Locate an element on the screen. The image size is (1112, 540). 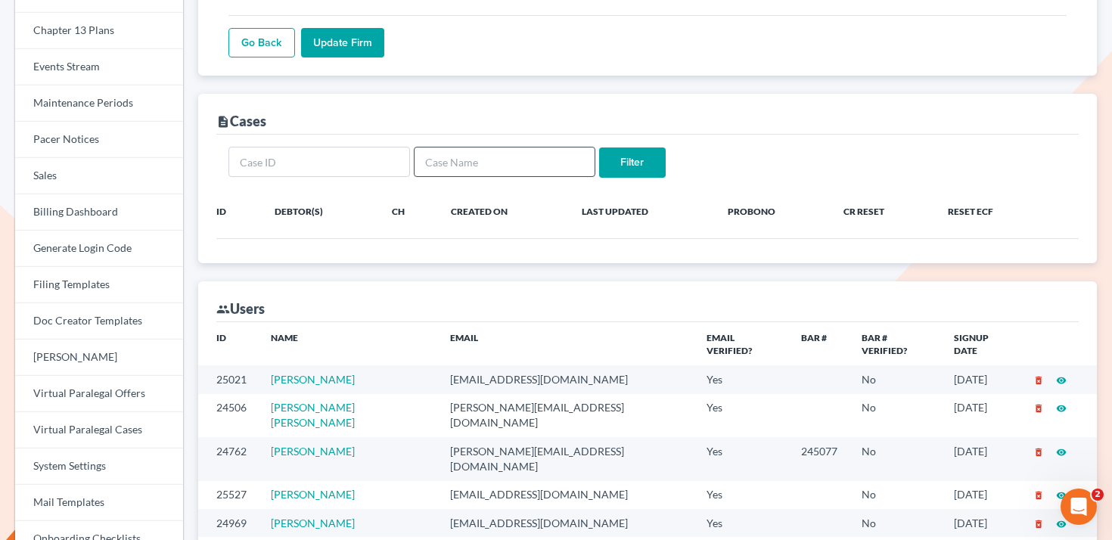
a: Generate Login Code is located at coordinates (99, 249).